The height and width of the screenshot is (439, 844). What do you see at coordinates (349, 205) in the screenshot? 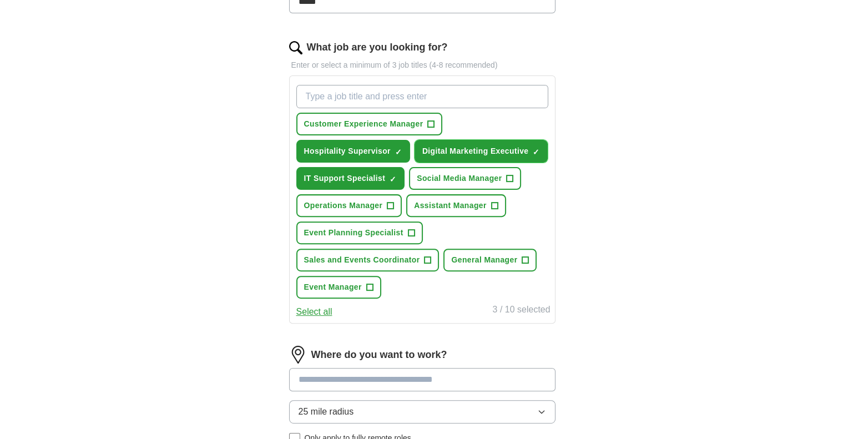
I see `button: Operations Manager` at bounding box center [349, 205].